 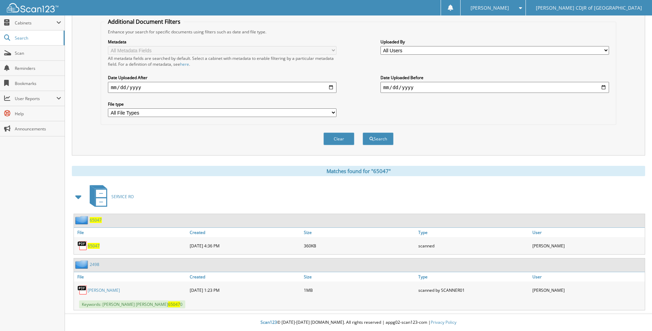 I want to click on label: Date Uploaded After, so click(x=222, y=77).